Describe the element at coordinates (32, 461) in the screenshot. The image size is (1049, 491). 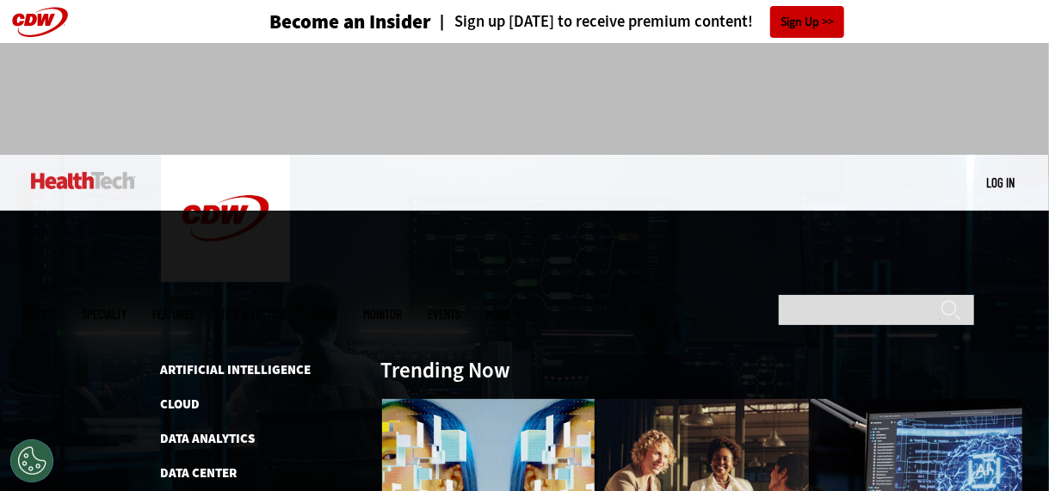
I see `button: Open Preferences` at that location.